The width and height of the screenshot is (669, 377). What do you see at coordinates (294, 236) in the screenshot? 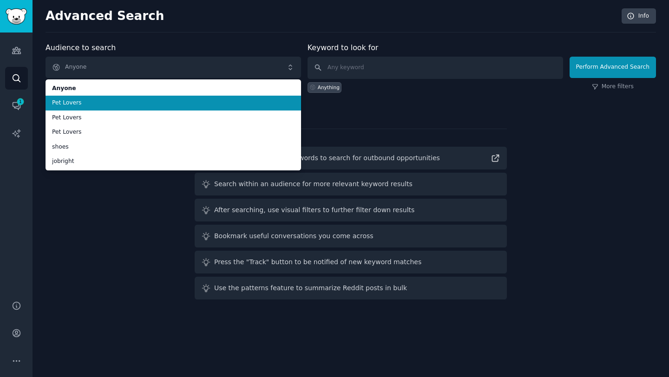
I see `div: Bookmark useful conversations you come across` at bounding box center [294, 236].